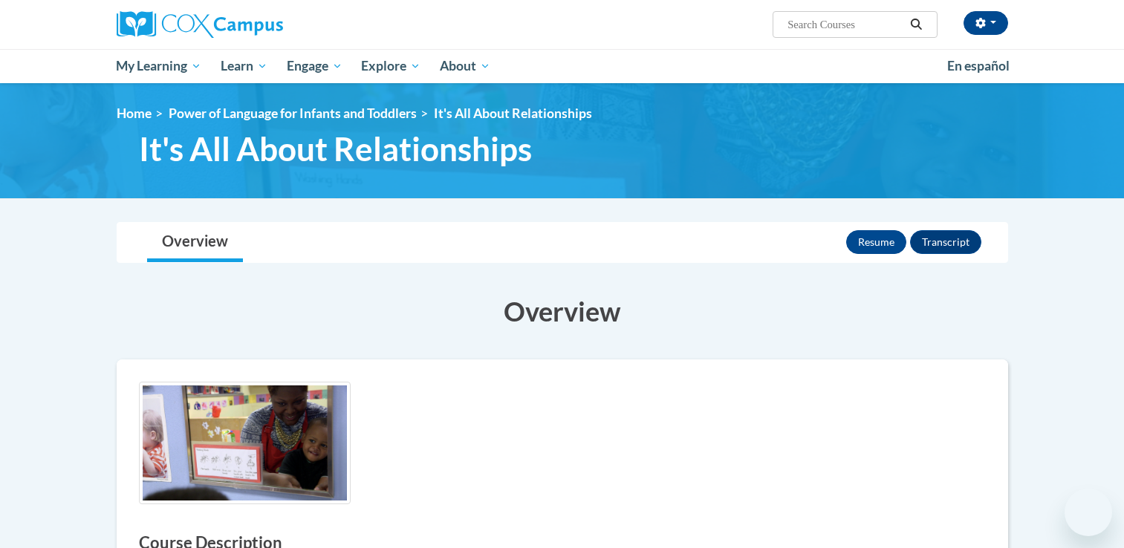 Image resolution: width=1124 pixels, height=548 pixels. I want to click on img: Course logo image, so click(245, 443).